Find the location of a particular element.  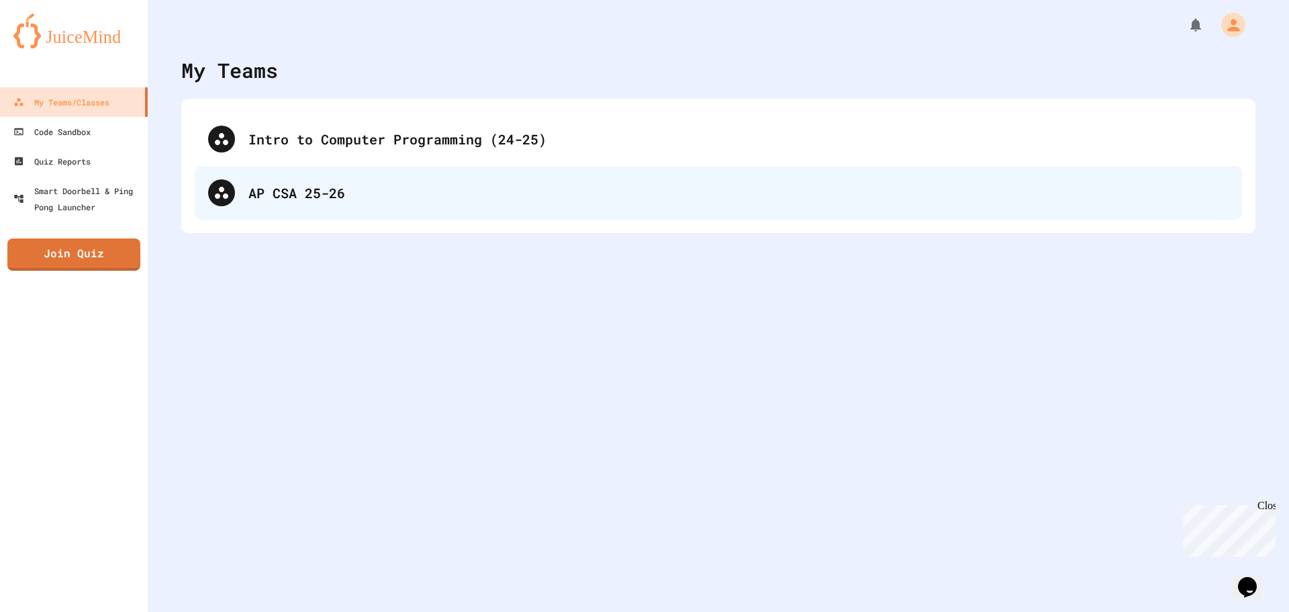

div: Chat with us now!Close is located at coordinates (49, 45).